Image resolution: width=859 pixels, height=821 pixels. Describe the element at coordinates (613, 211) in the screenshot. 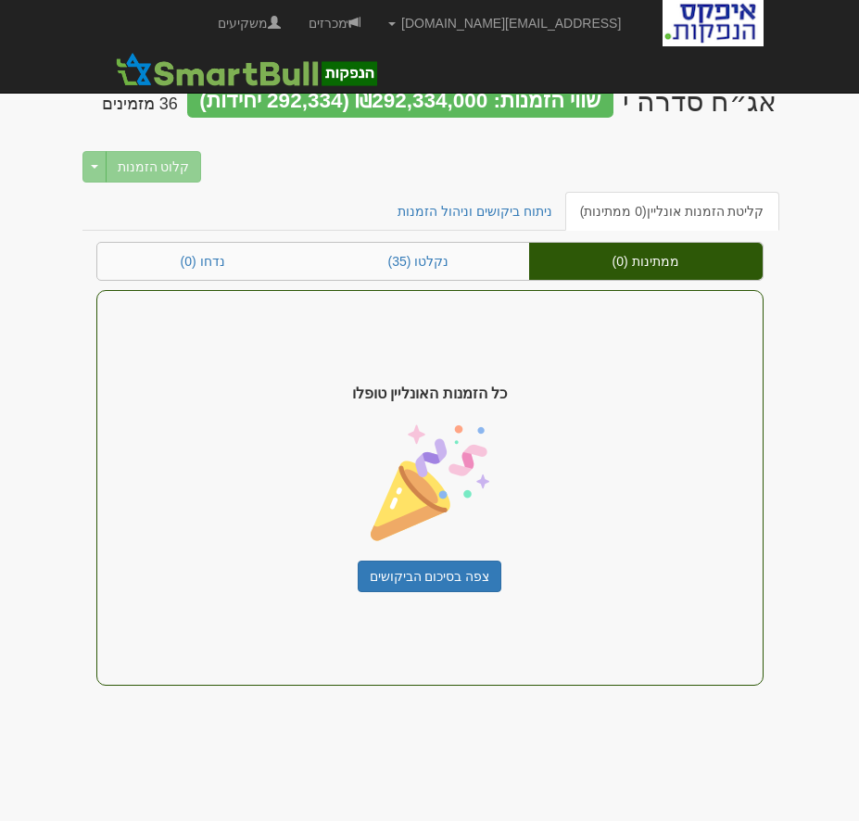

I see `span: (0 ממתינות)` at that location.